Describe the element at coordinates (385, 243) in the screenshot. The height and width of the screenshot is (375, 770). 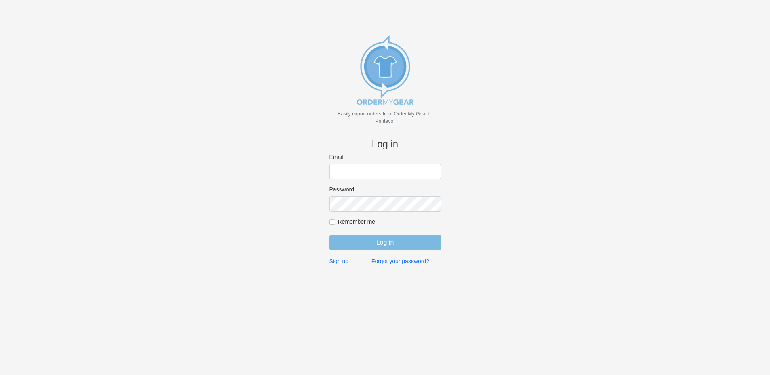
I see `input: Log in` at that location.